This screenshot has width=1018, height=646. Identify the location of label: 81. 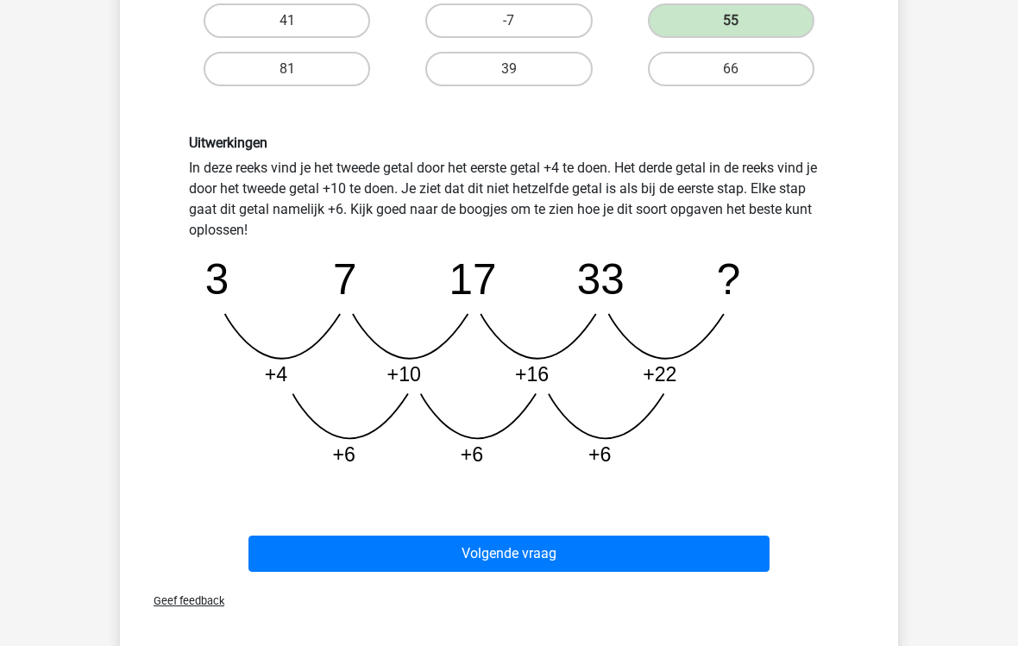
(286, 70).